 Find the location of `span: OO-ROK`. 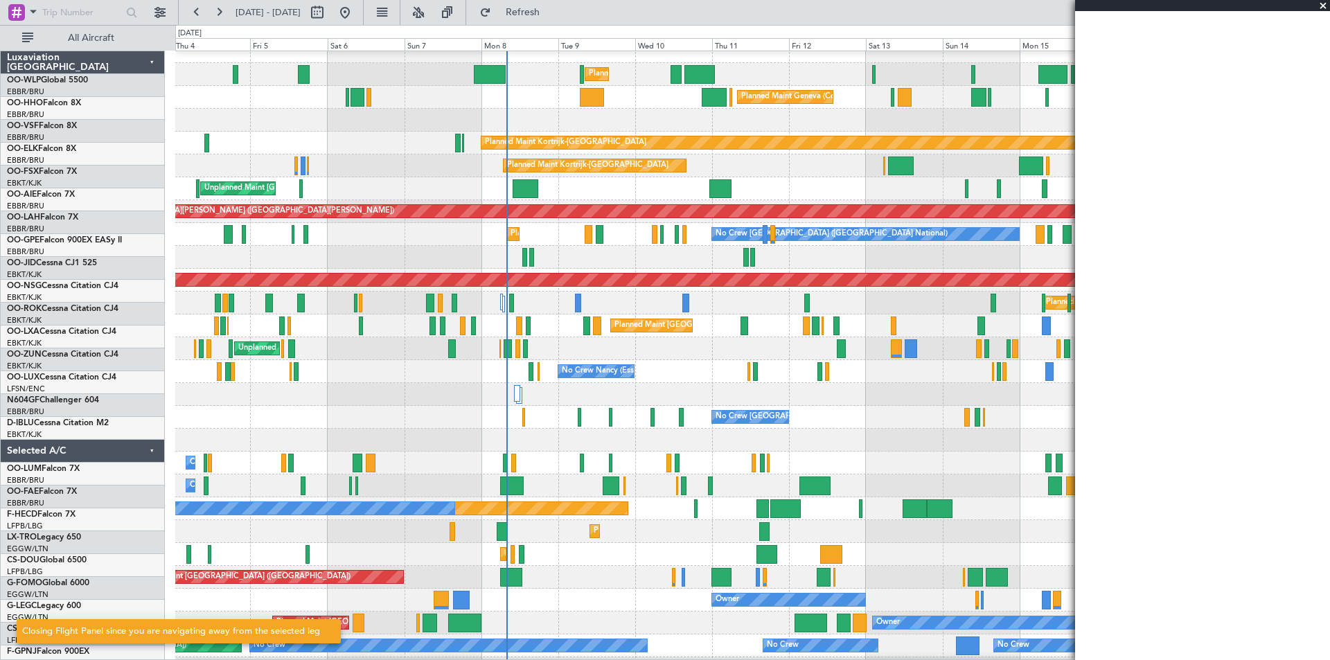

span: OO-ROK is located at coordinates (24, 309).